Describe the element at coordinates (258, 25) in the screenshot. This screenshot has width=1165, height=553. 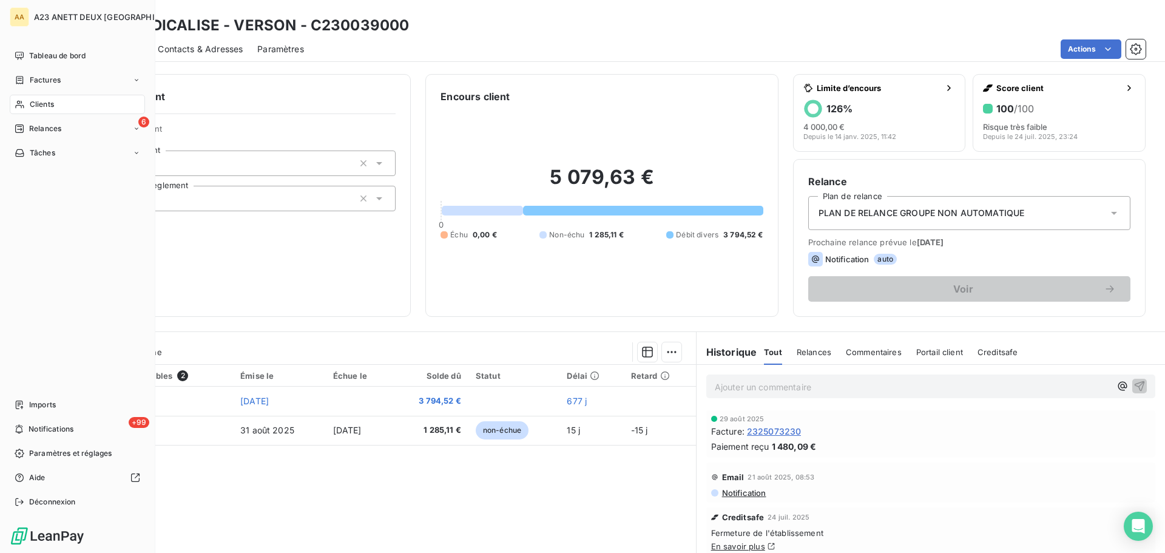
I see `h3: FA MEDICALISE - VERSON - C230039000` at that location.